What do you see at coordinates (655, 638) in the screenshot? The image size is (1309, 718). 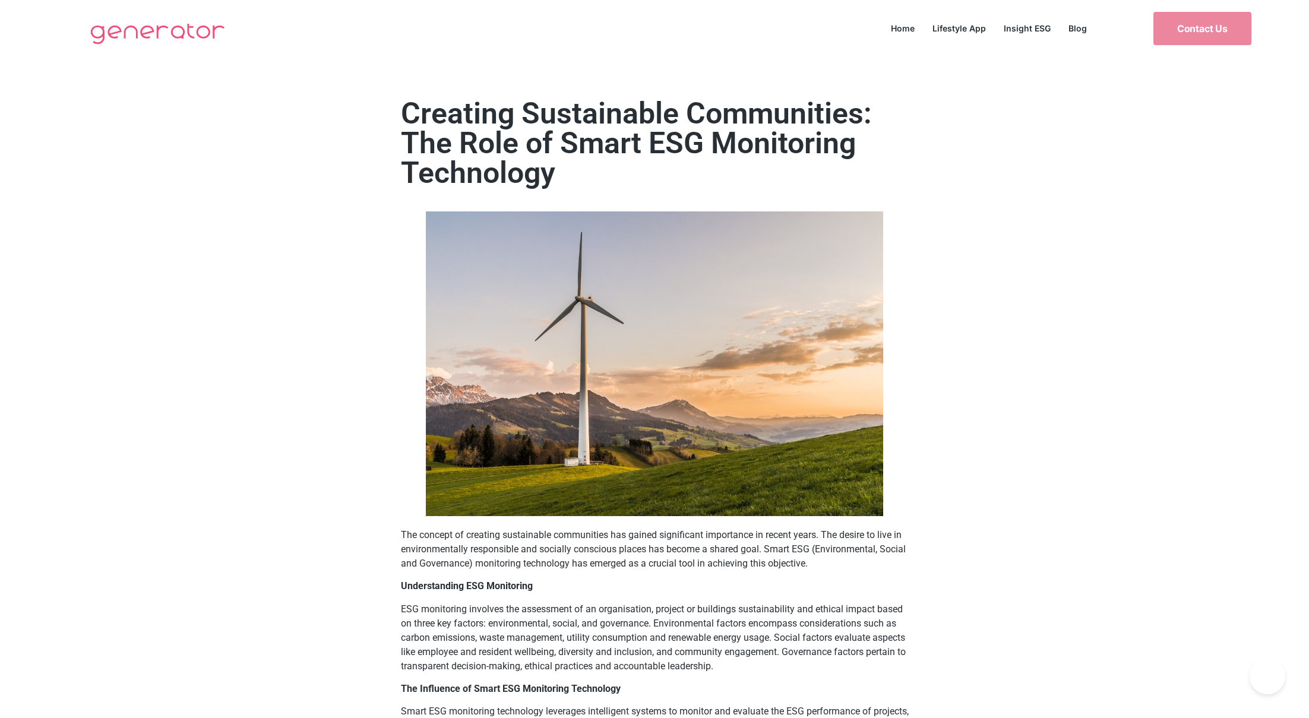 I see `p: ESG monitoring involves the assessment of an organisation, project or buildings sustainability an...` at bounding box center [655, 638].